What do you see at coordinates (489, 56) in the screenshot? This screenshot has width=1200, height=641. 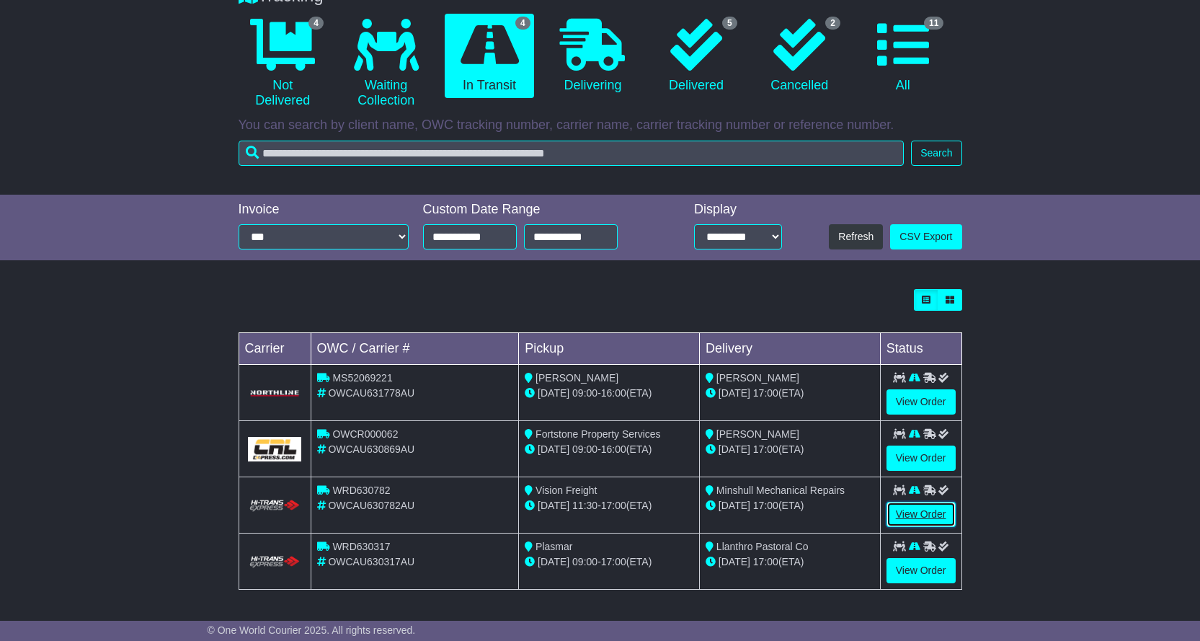 I see `a: 4 In Transit` at bounding box center [489, 56].